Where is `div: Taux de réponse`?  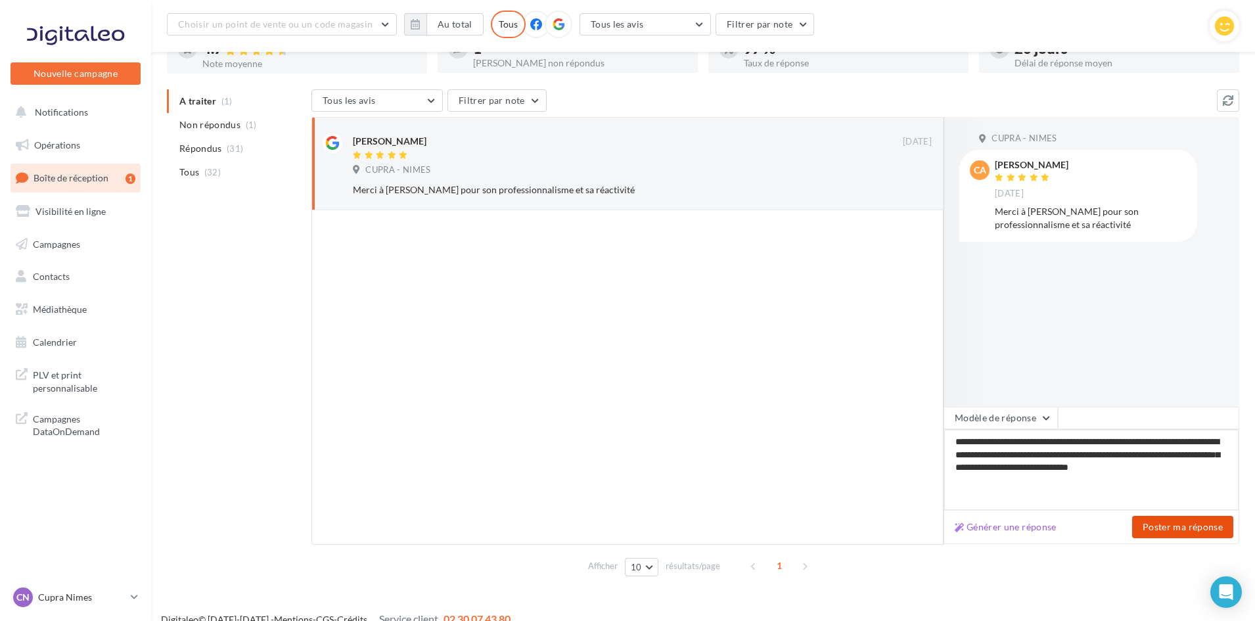
div: Taux de réponse is located at coordinates (851, 63).